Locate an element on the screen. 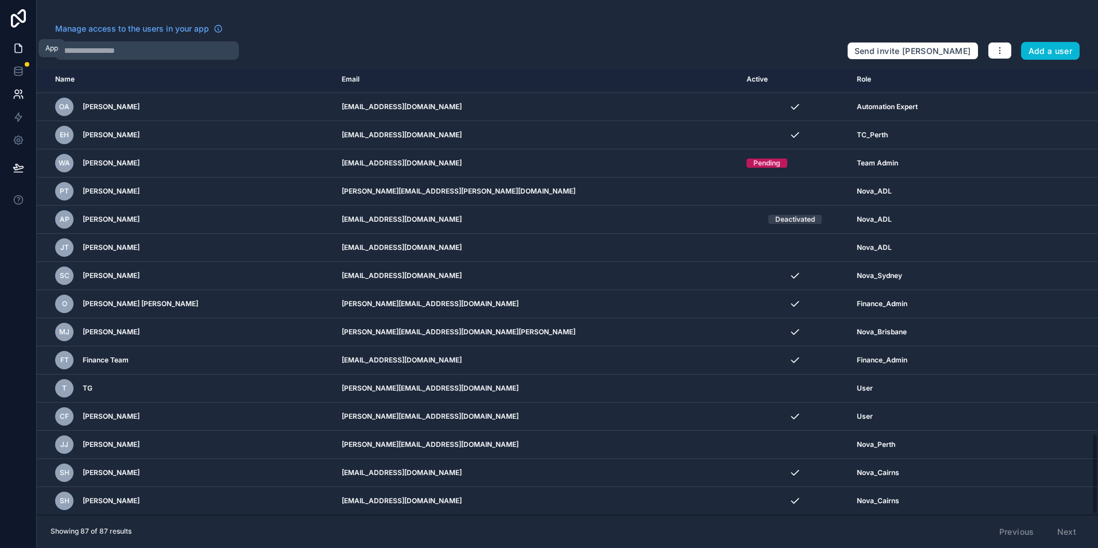 The height and width of the screenshot is (548, 1098). th: Role is located at coordinates (953, 79).